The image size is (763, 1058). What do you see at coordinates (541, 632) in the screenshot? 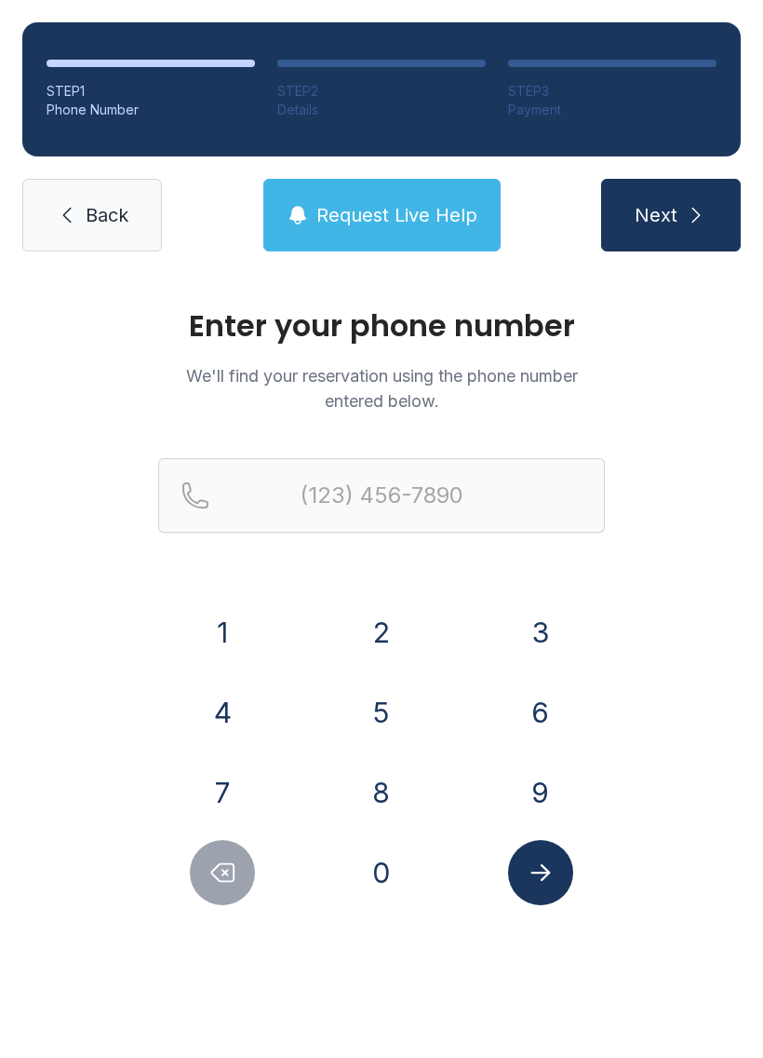
I see `button: 3` at bounding box center [541, 632].